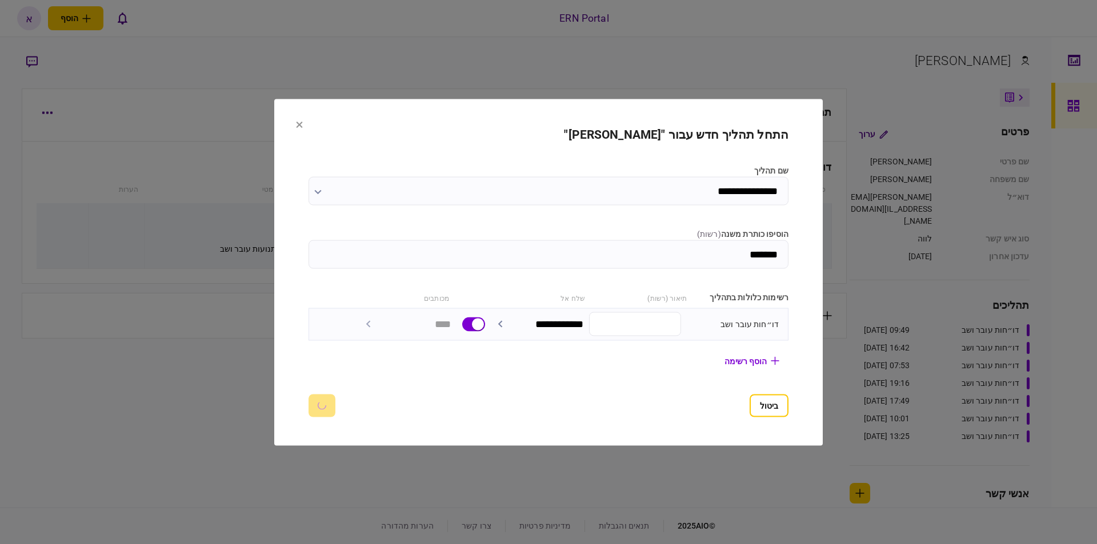 The height and width of the screenshot is (544, 1097). Describe the element at coordinates (752, 361) in the screenshot. I see `button: הוסף רשימה` at that location.